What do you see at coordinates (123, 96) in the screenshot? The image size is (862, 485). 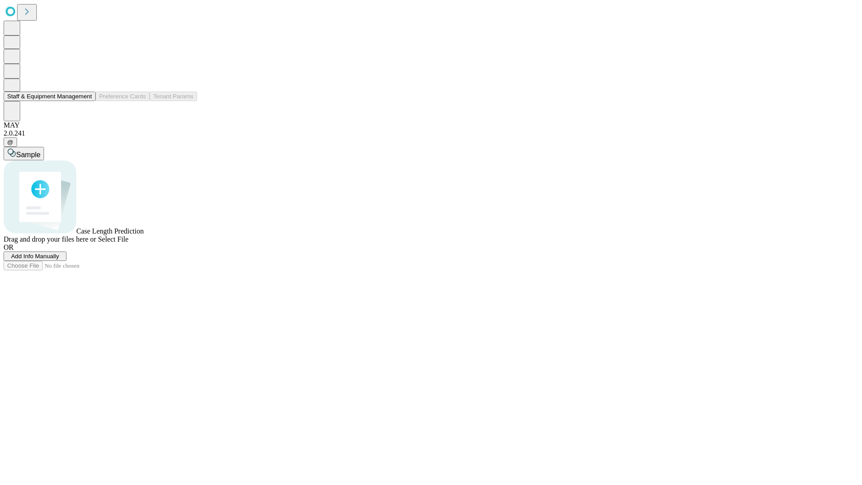 I see `button: Preference Cards` at bounding box center [123, 96].